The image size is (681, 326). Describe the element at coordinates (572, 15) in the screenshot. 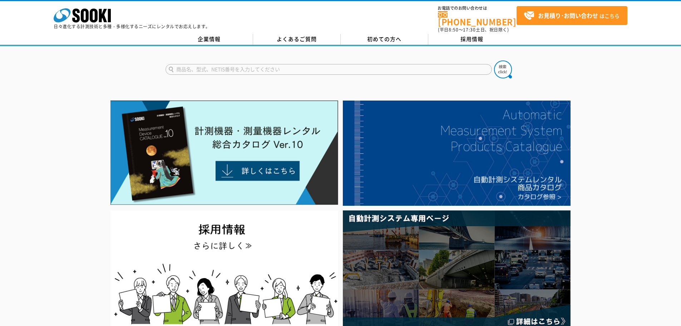

I see `a: お見積り･お問い合わせはこちら` at that location.